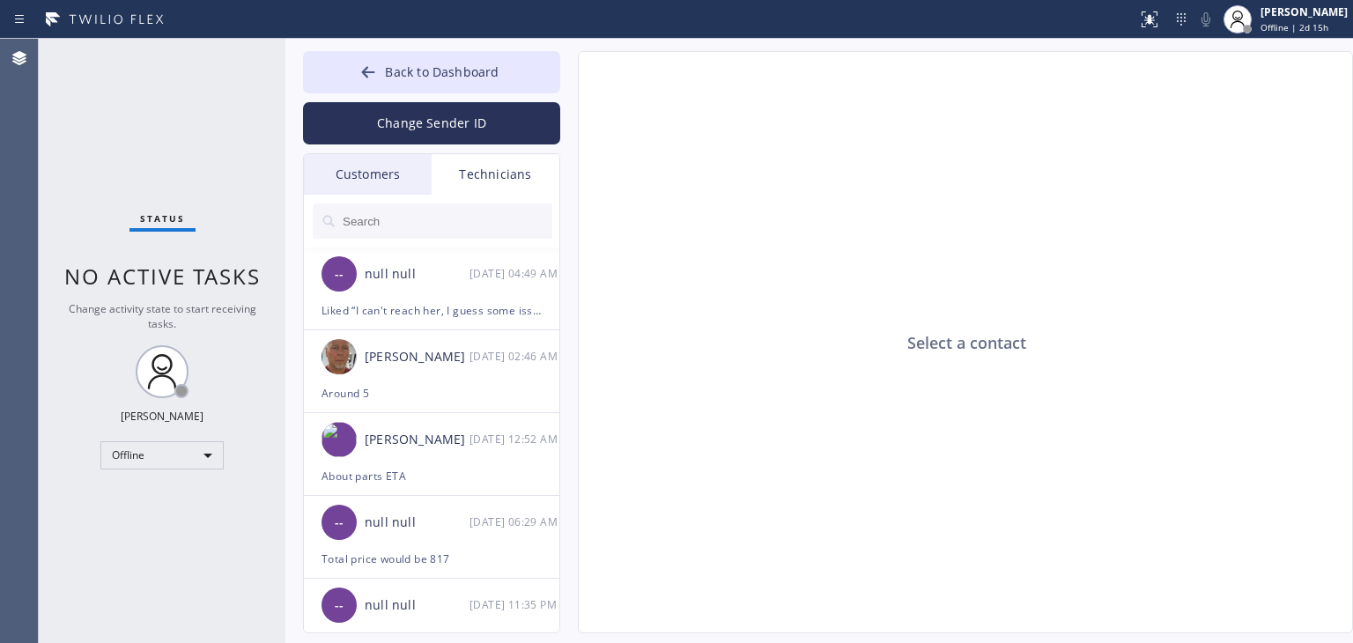 The width and height of the screenshot is (1353, 643). What do you see at coordinates (162, 456) in the screenshot?
I see `div: Offline` at bounding box center [162, 456].